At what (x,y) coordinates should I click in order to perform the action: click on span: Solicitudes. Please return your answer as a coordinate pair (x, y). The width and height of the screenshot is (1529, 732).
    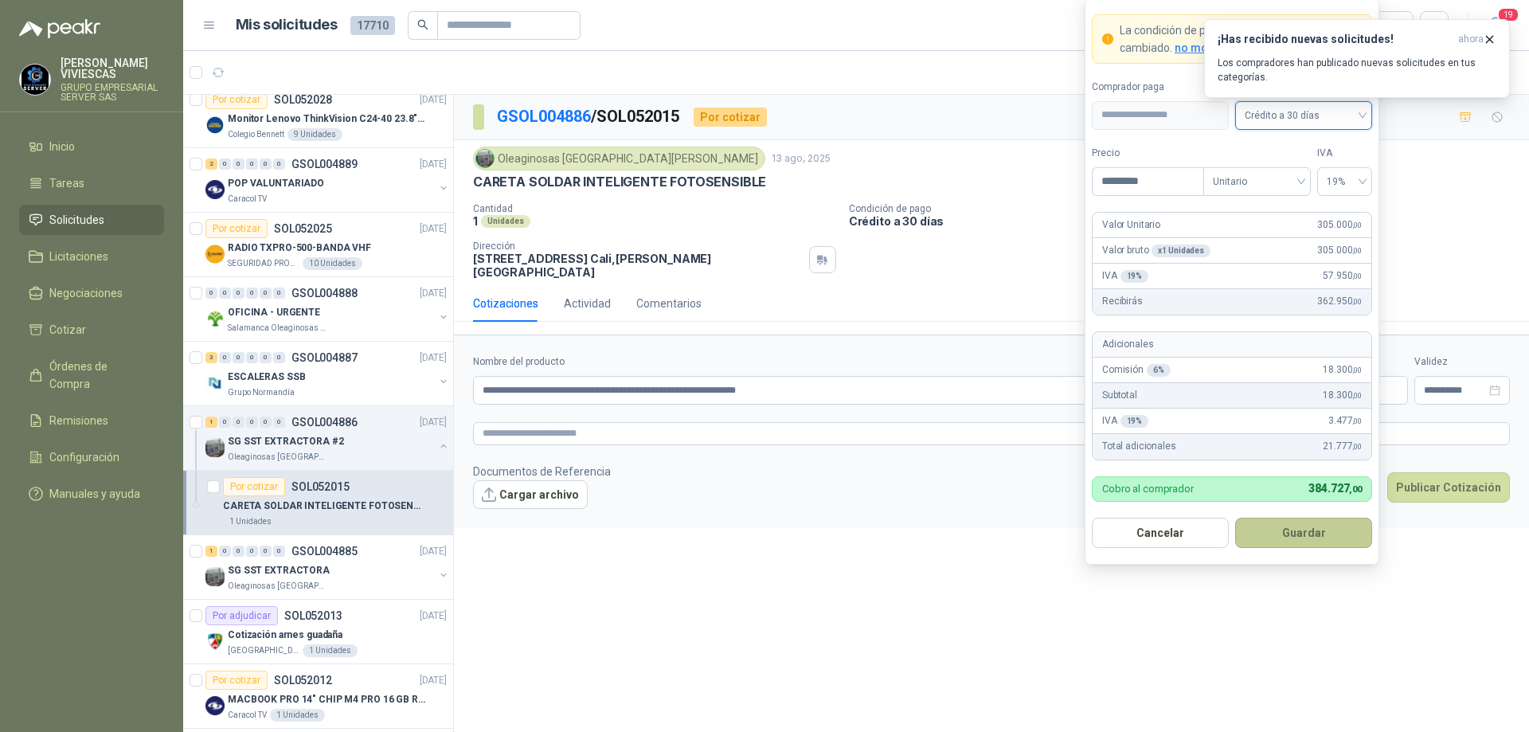
    Looking at the image, I should click on (76, 220).